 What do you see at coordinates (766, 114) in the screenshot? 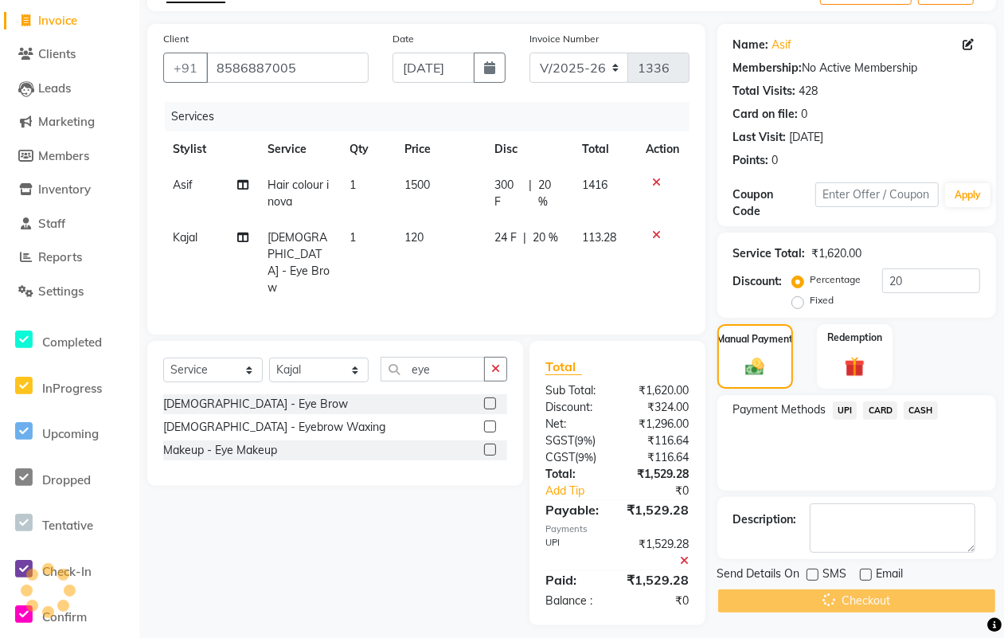
I see `div: Card on file:` at bounding box center [766, 114].